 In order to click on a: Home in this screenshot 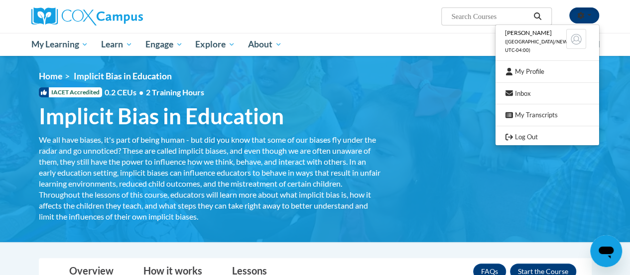, I will do `click(50, 76)`.